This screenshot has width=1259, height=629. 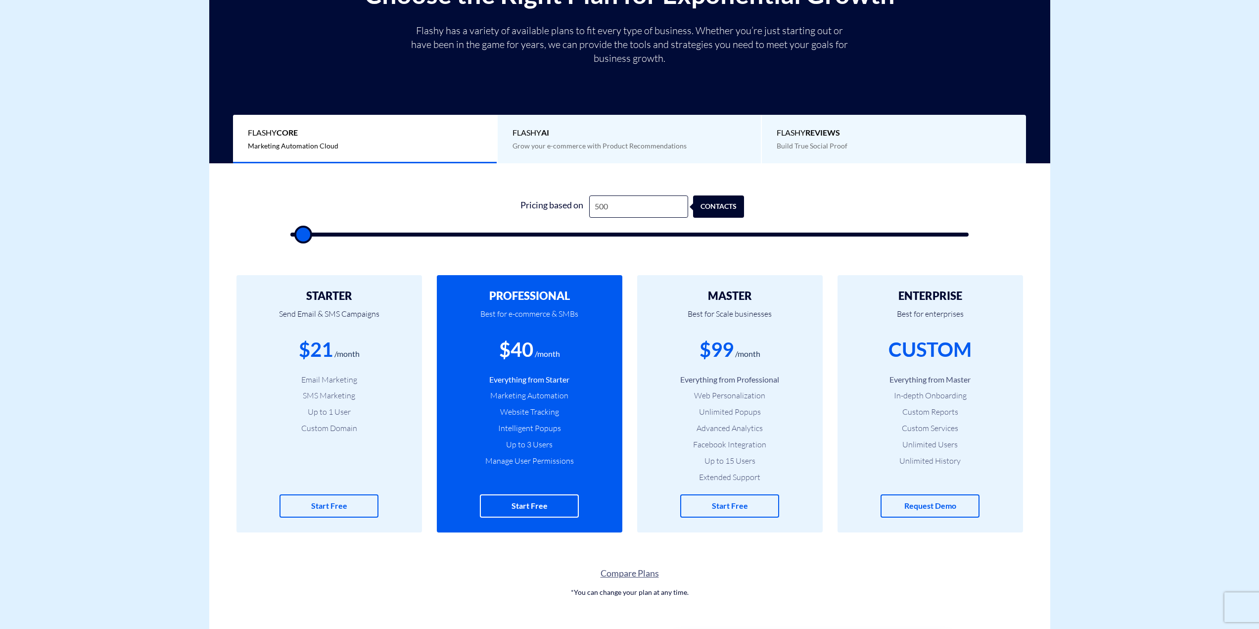 I want to click on li: Unlimited Popups, so click(x=730, y=412).